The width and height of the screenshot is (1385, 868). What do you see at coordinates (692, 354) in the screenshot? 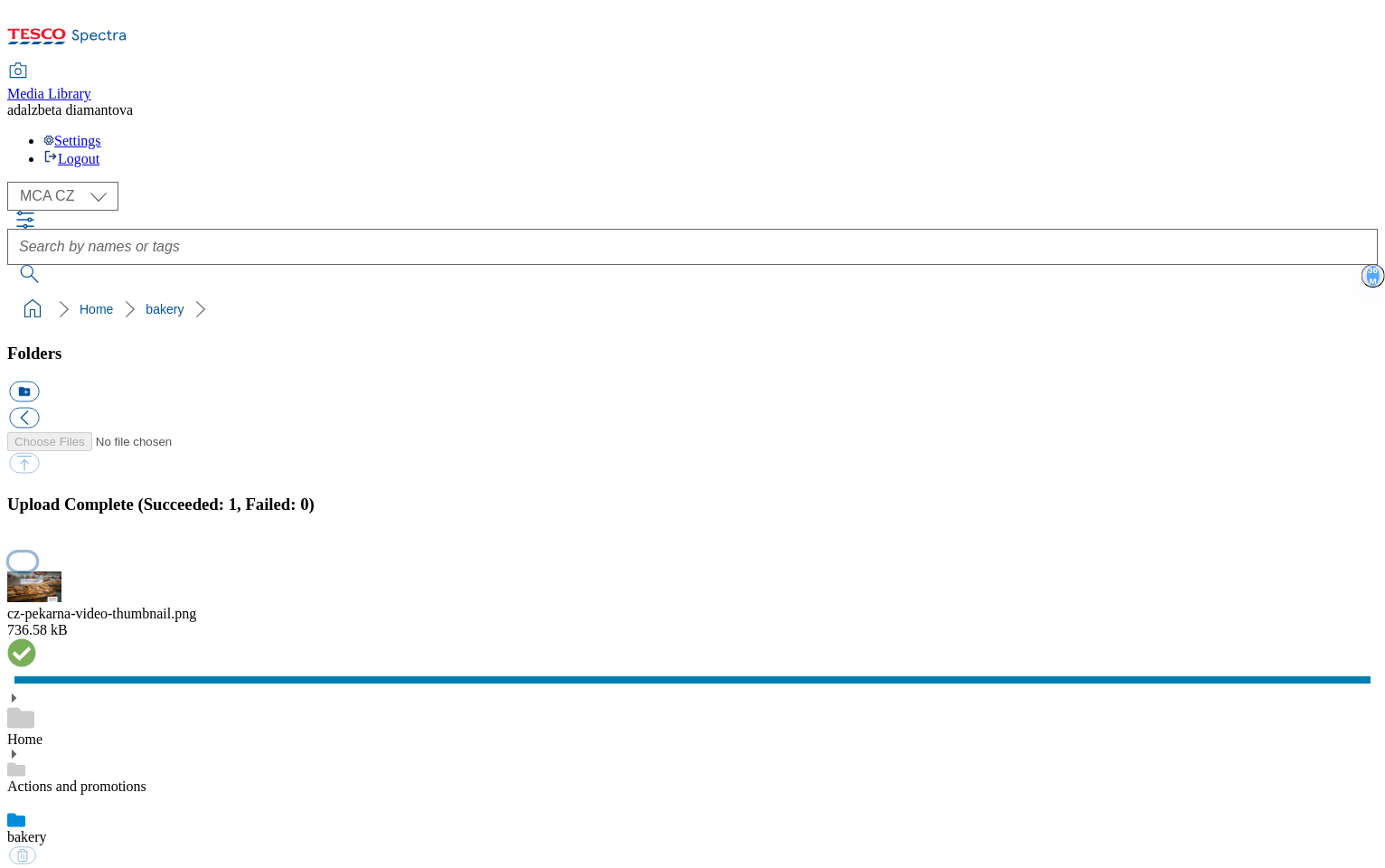
I see `h3: Folders` at bounding box center [692, 354].